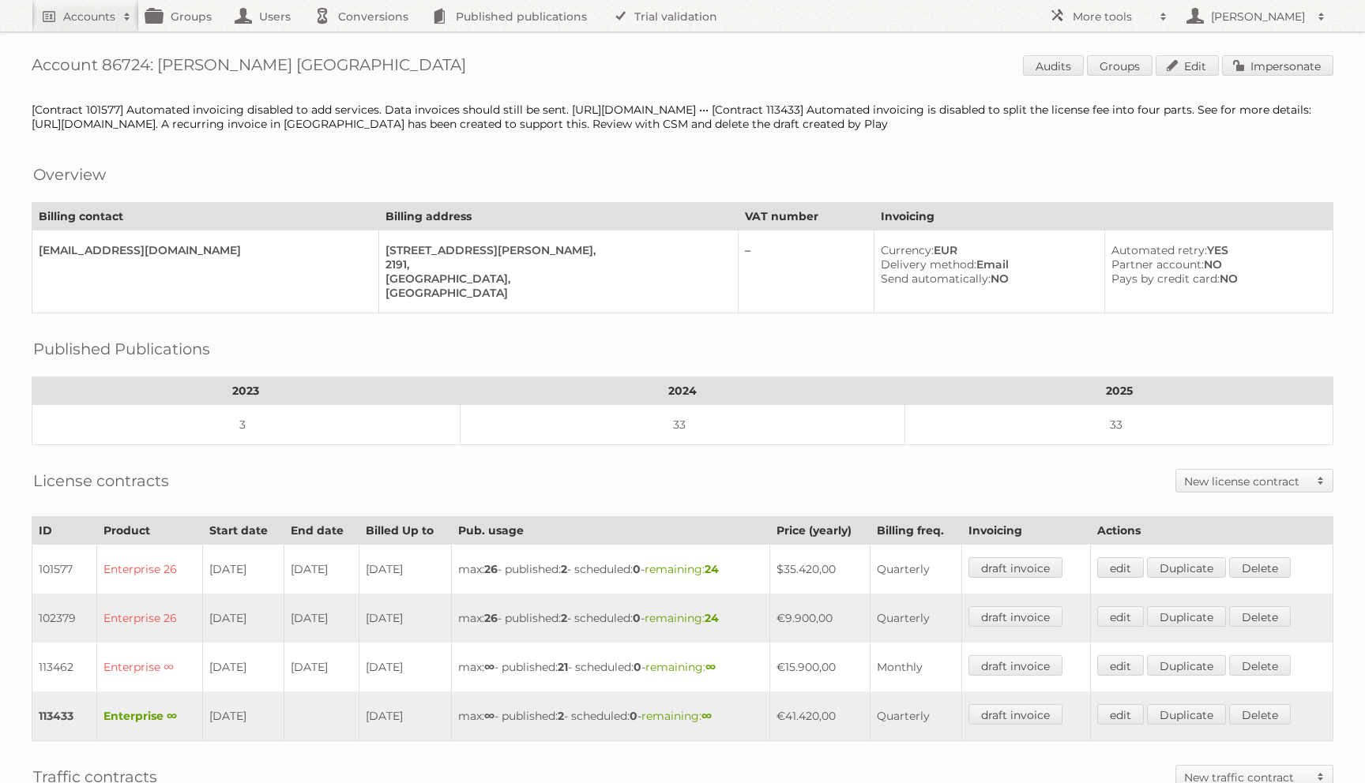 This screenshot has height=783, width=1365. Describe the element at coordinates (1320, 481) in the screenshot. I see `span: Toggle` at that location.